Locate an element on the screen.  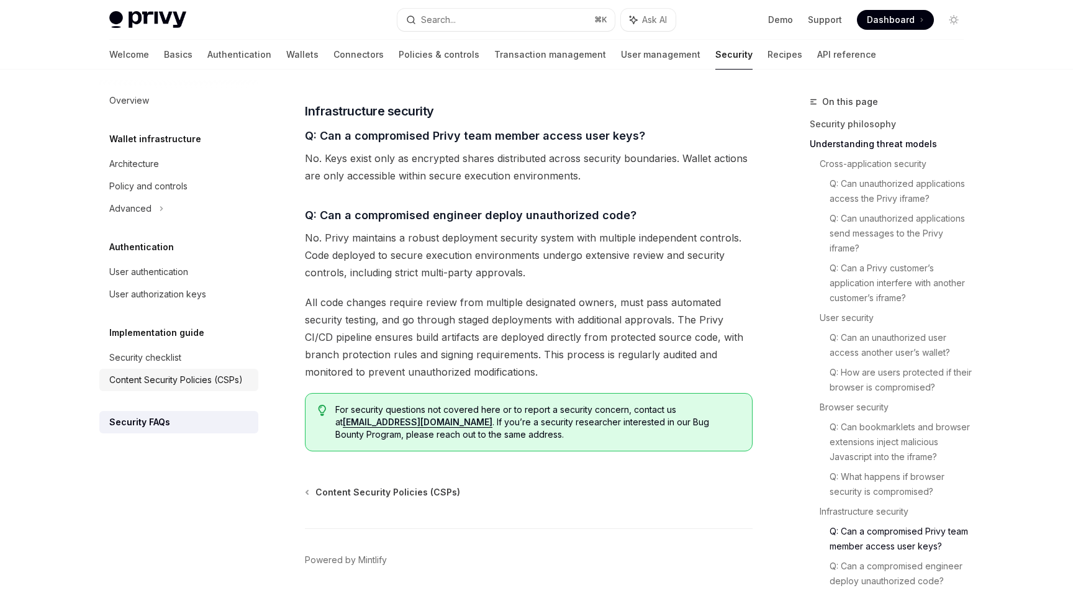
span: Content Security Policies (CSPs) is located at coordinates (388, 493).